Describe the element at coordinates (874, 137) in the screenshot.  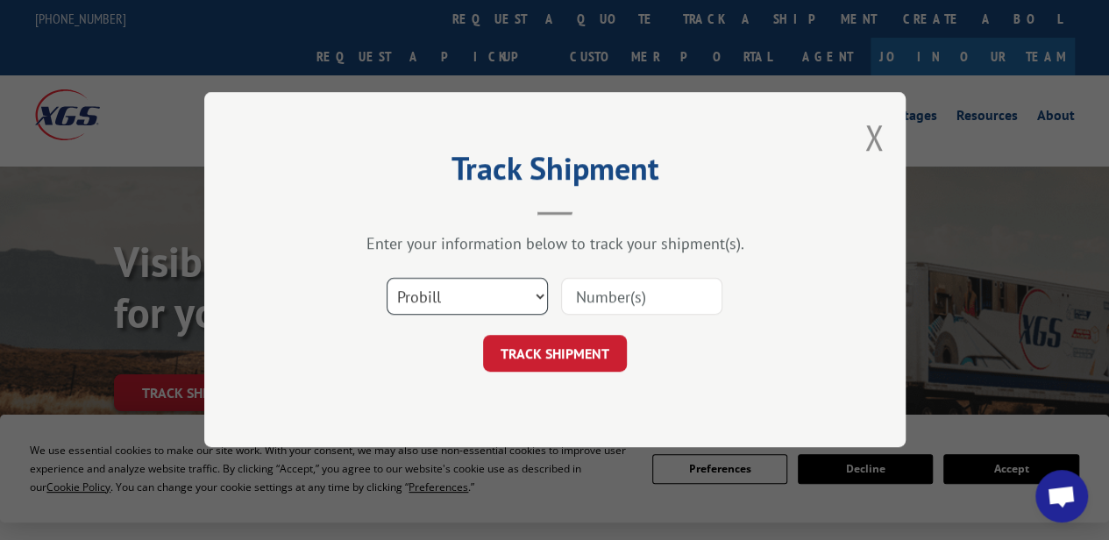
I see `button: Close modal` at that location.